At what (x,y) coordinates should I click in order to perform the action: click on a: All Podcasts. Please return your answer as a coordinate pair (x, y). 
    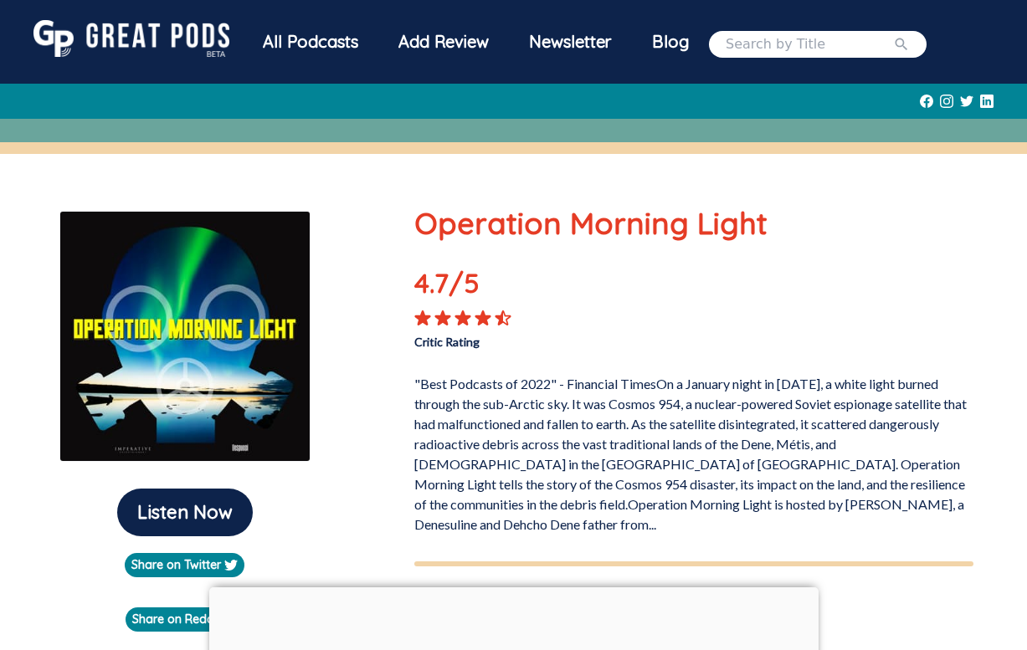
    Looking at the image, I should click on (310, 44).